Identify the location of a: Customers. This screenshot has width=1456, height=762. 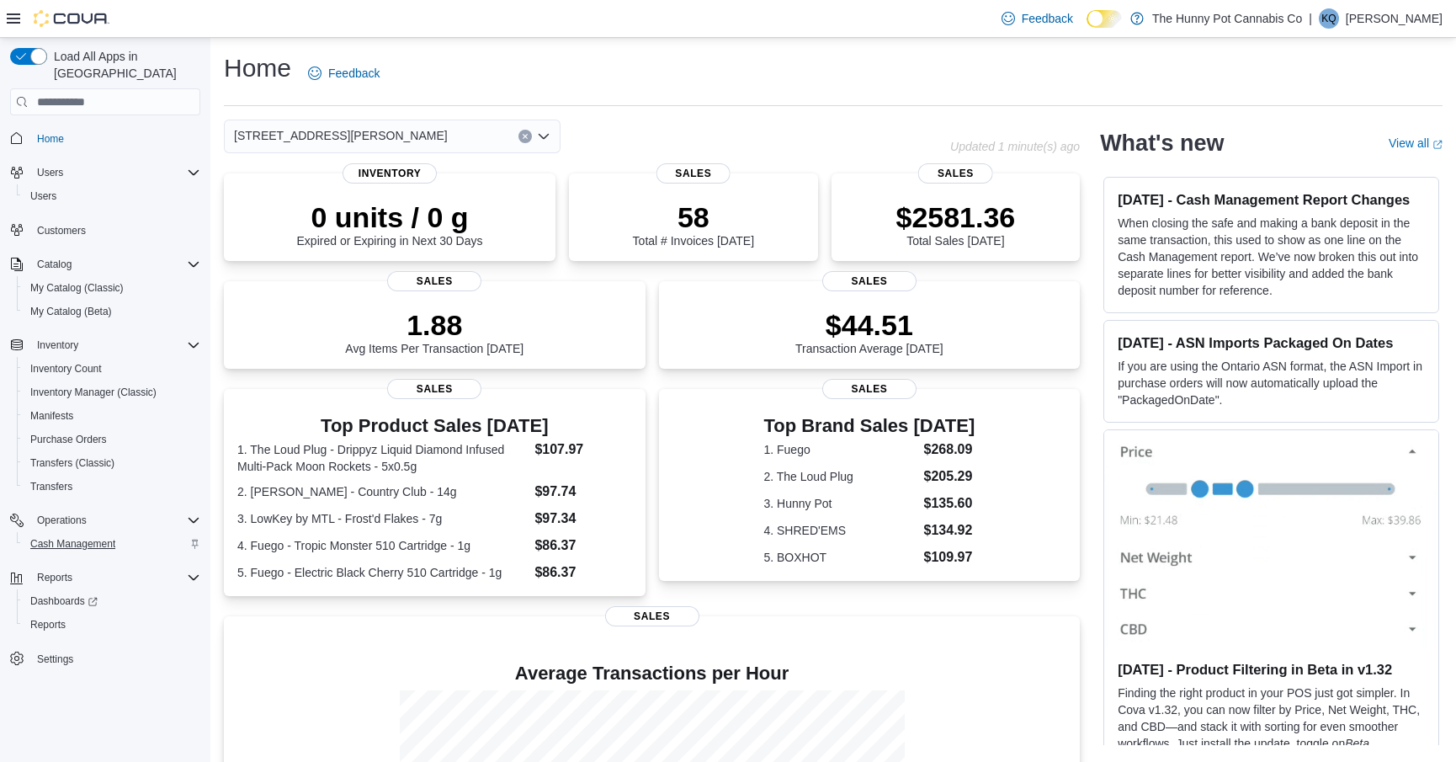
(61, 231).